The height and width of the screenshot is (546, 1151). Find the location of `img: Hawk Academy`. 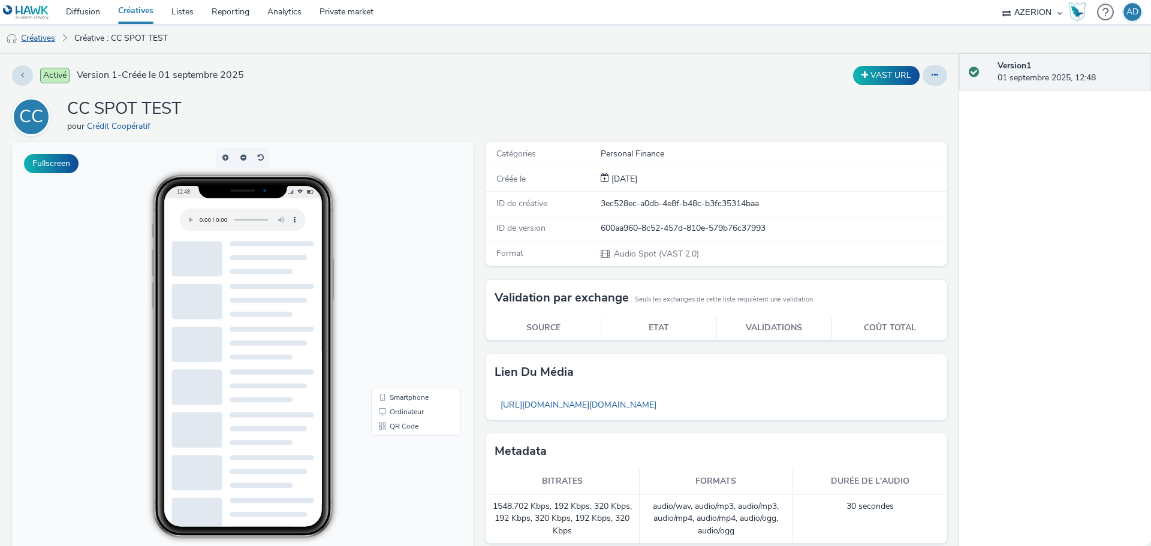

img: Hawk Academy is located at coordinates (1078, 12).